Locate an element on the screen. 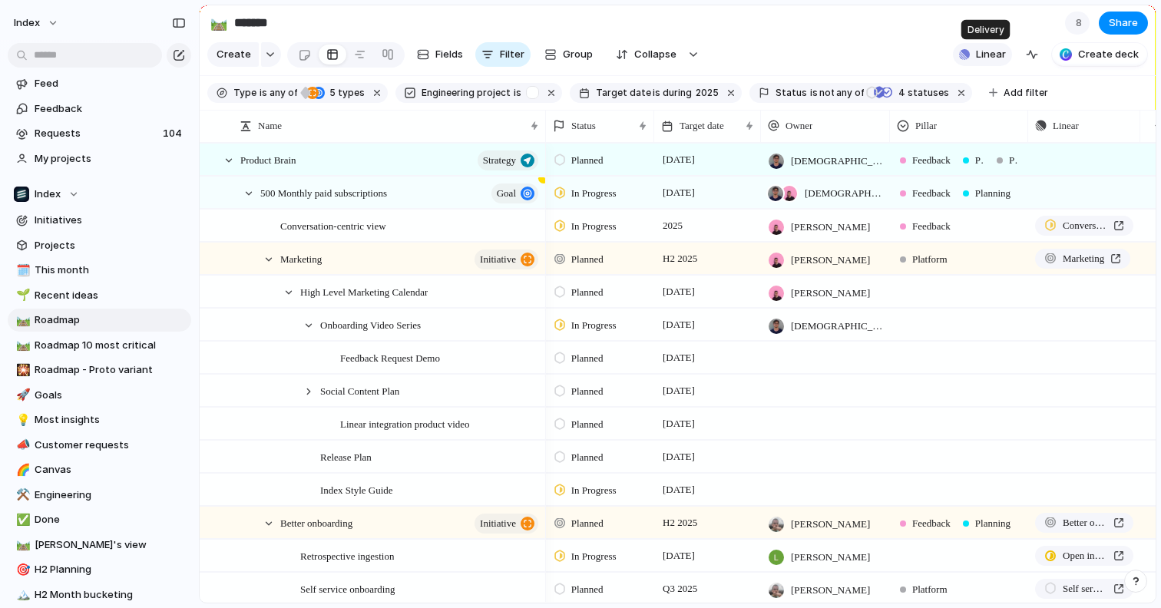  span: statuses is located at coordinates (921, 93).